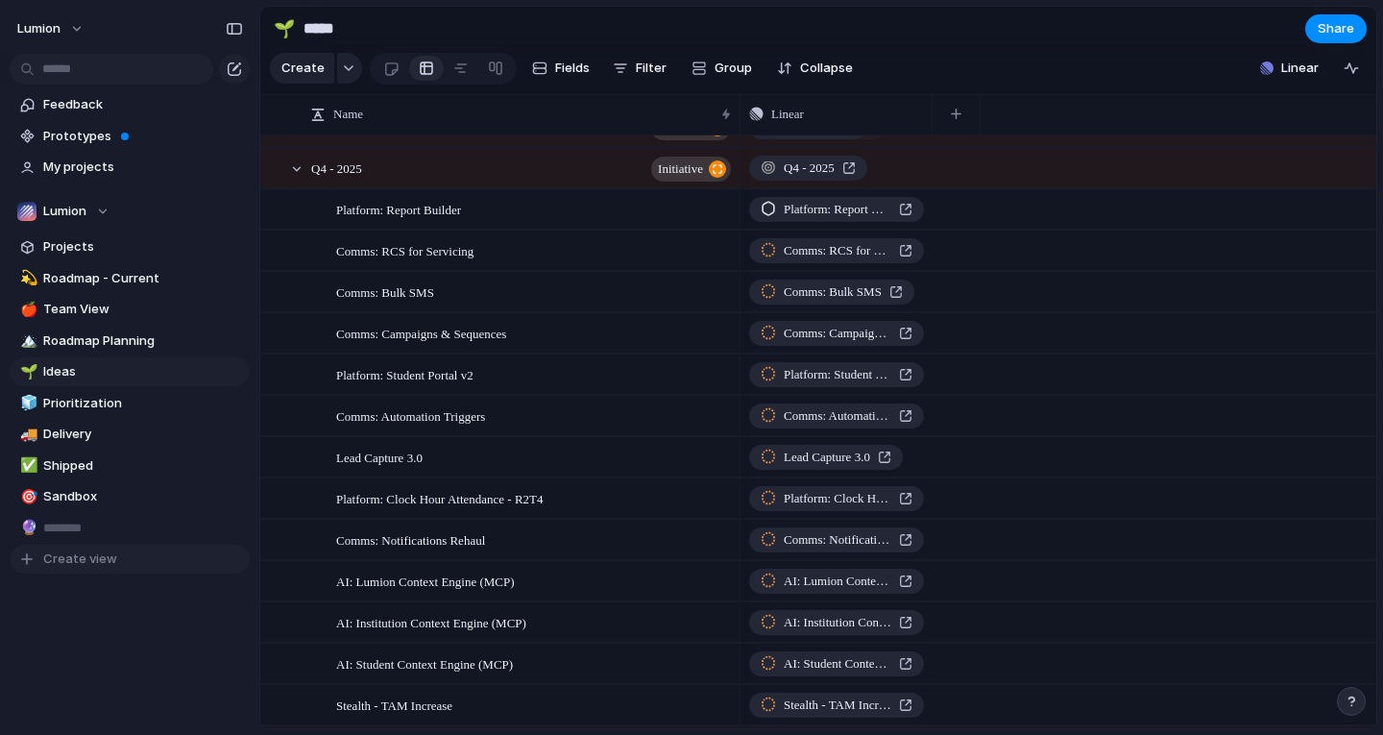 The height and width of the screenshot is (735, 1383). What do you see at coordinates (836, 663) in the screenshot?
I see `a: AI: Student Context Engine (MCP)` at bounding box center [836, 663].